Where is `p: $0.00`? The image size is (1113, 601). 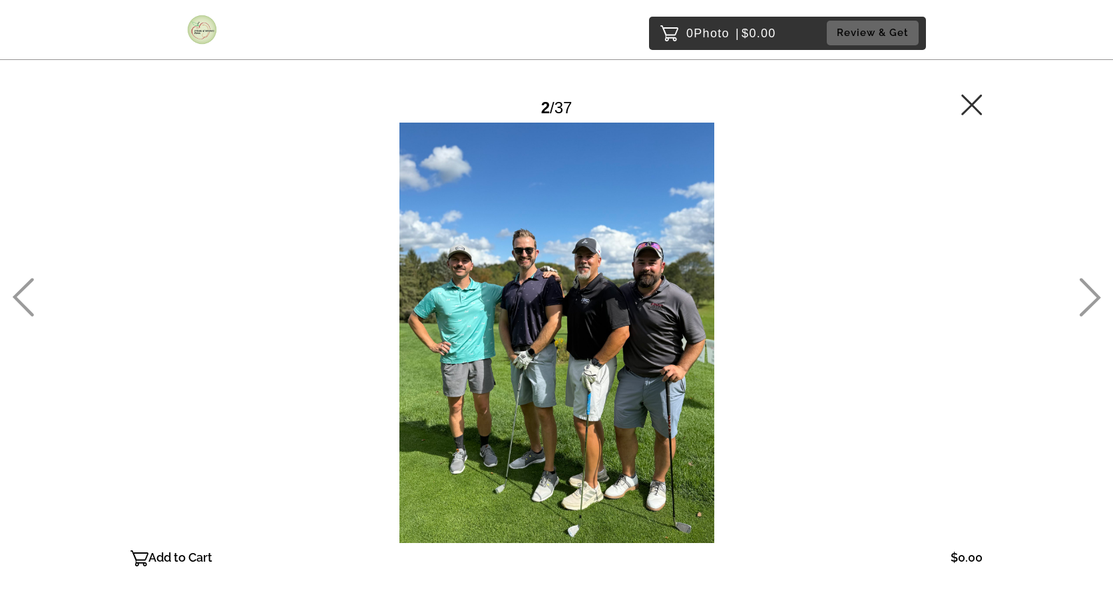 p: $0.00 is located at coordinates (967, 557).